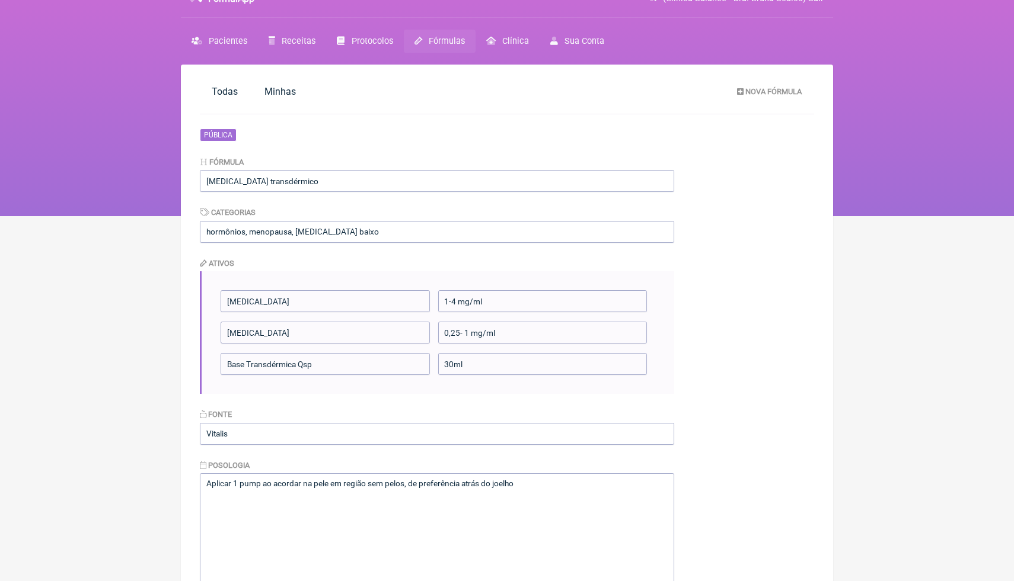 This screenshot has width=1014, height=581. What do you see at coordinates (228, 212) in the screenshot?
I see `label: Categorias` at bounding box center [228, 212].